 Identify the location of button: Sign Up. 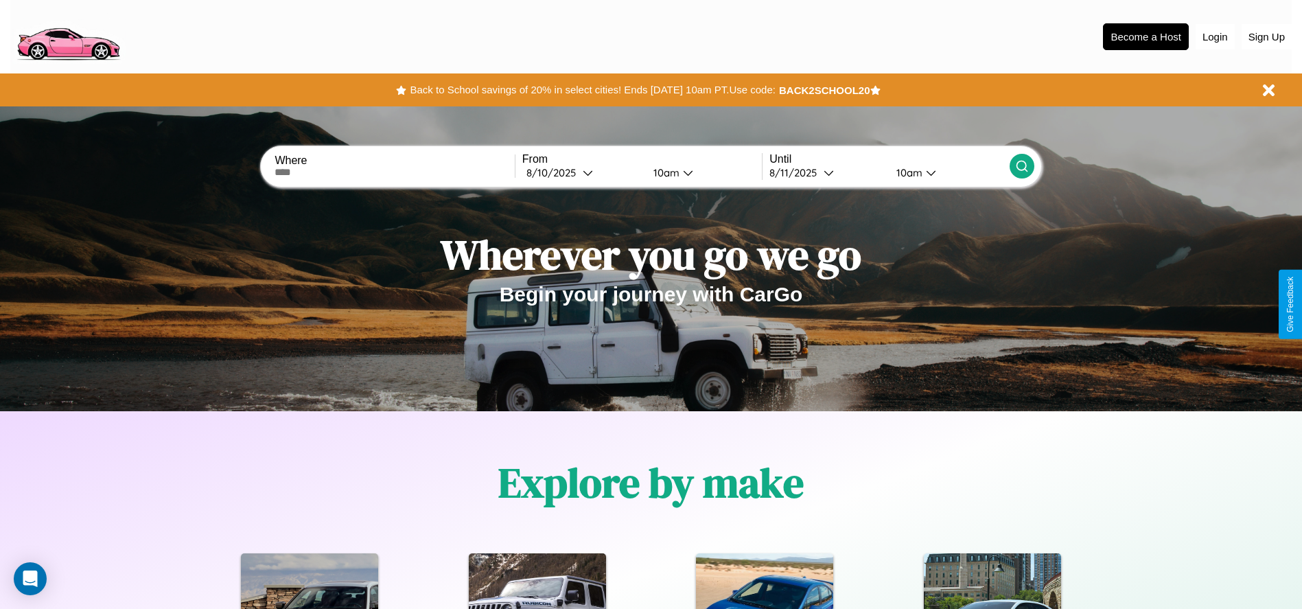
(1266, 36).